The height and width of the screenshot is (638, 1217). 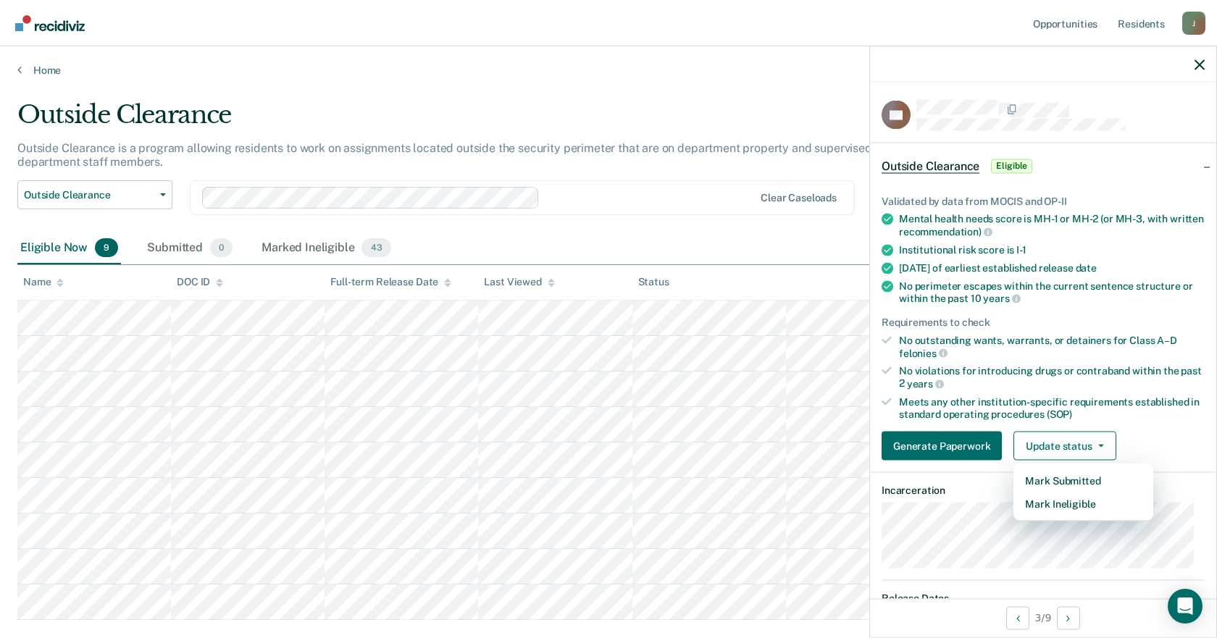 What do you see at coordinates (1083, 481) in the screenshot?
I see `button: Mark Submitted` at bounding box center [1083, 481].